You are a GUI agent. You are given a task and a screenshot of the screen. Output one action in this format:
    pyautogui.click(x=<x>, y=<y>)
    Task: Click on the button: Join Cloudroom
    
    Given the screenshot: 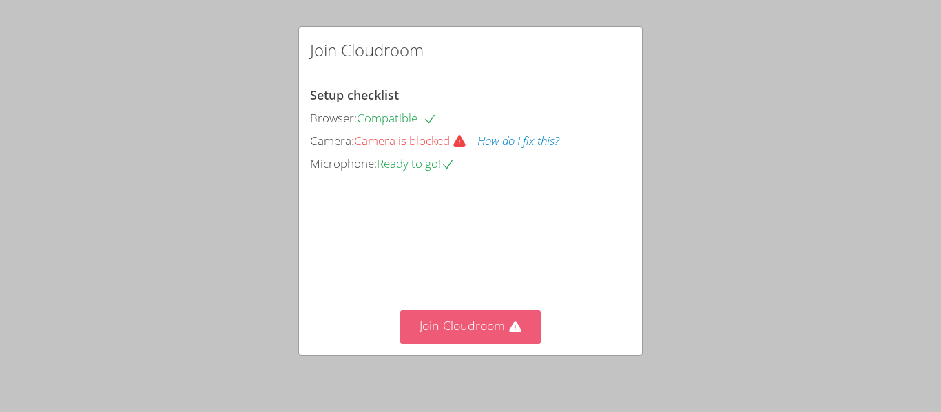 What is the action you would take?
    pyautogui.click(x=470, y=327)
    